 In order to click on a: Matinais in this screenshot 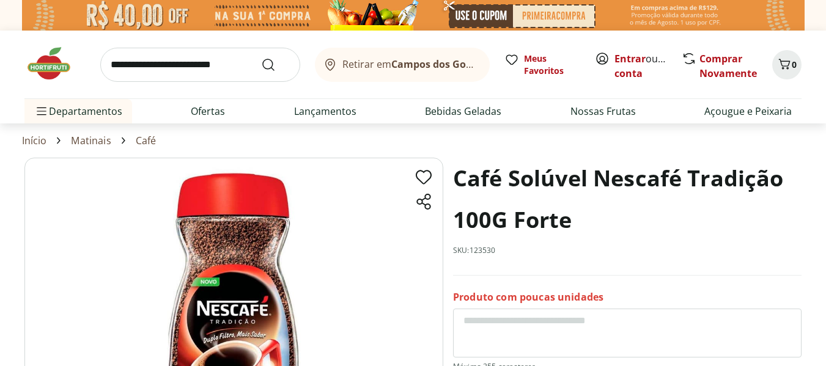, I will do `click(90, 141)`.